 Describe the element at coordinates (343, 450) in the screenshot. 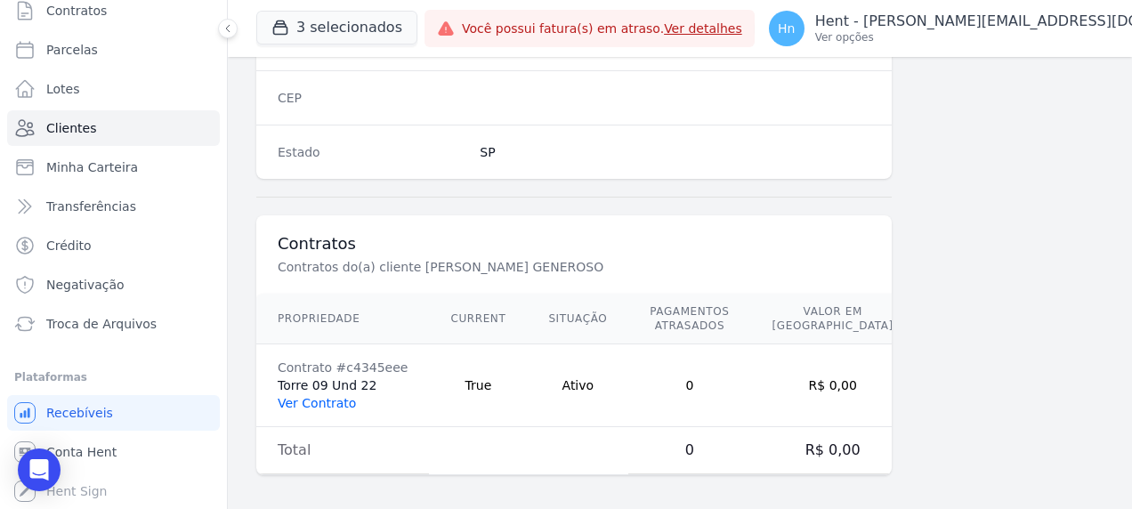

I see `td: Total` at that location.